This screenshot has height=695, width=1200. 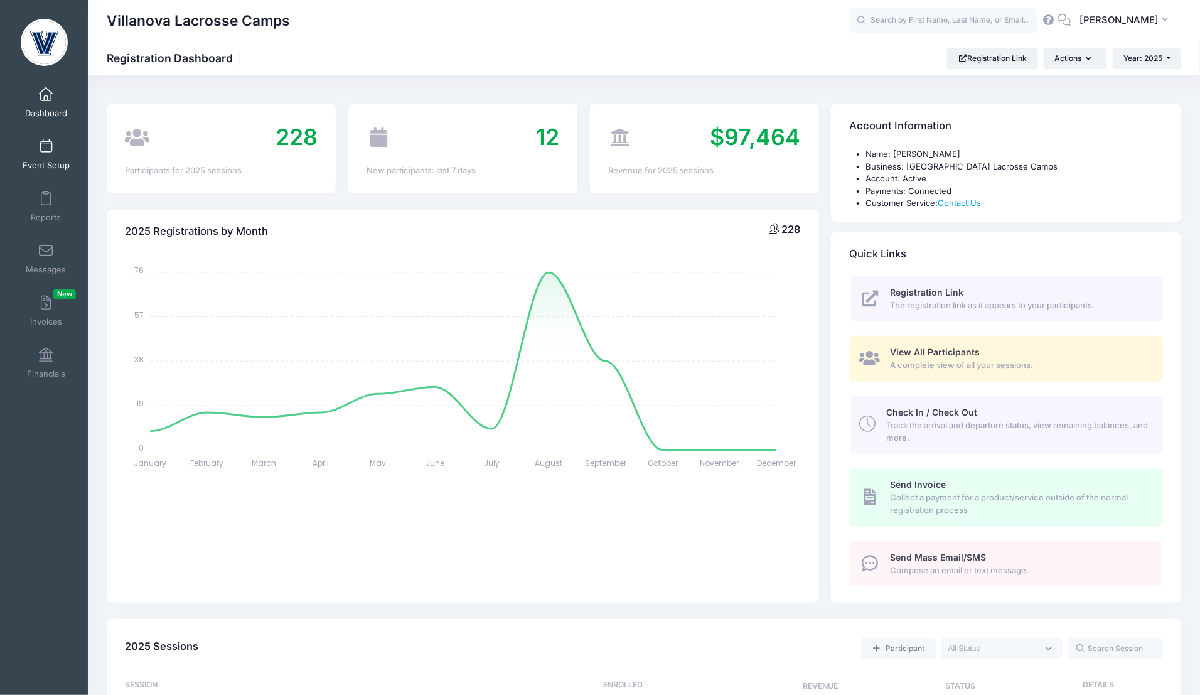 What do you see at coordinates (46, 311) in the screenshot?
I see `a: InvoicesNew` at bounding box center [46, 311].